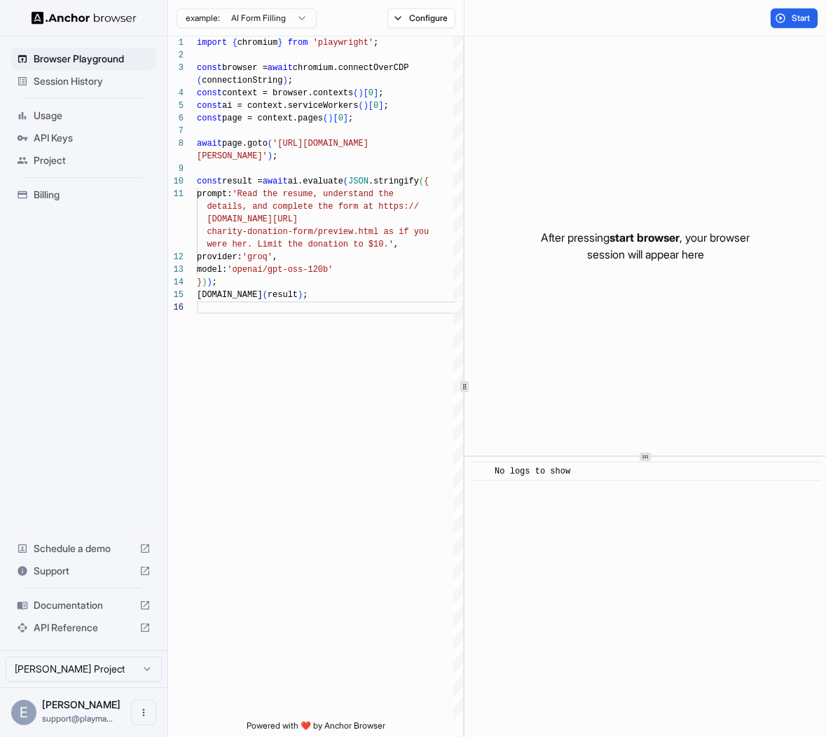  I want to click on span: prompt:, so click(214, 194).